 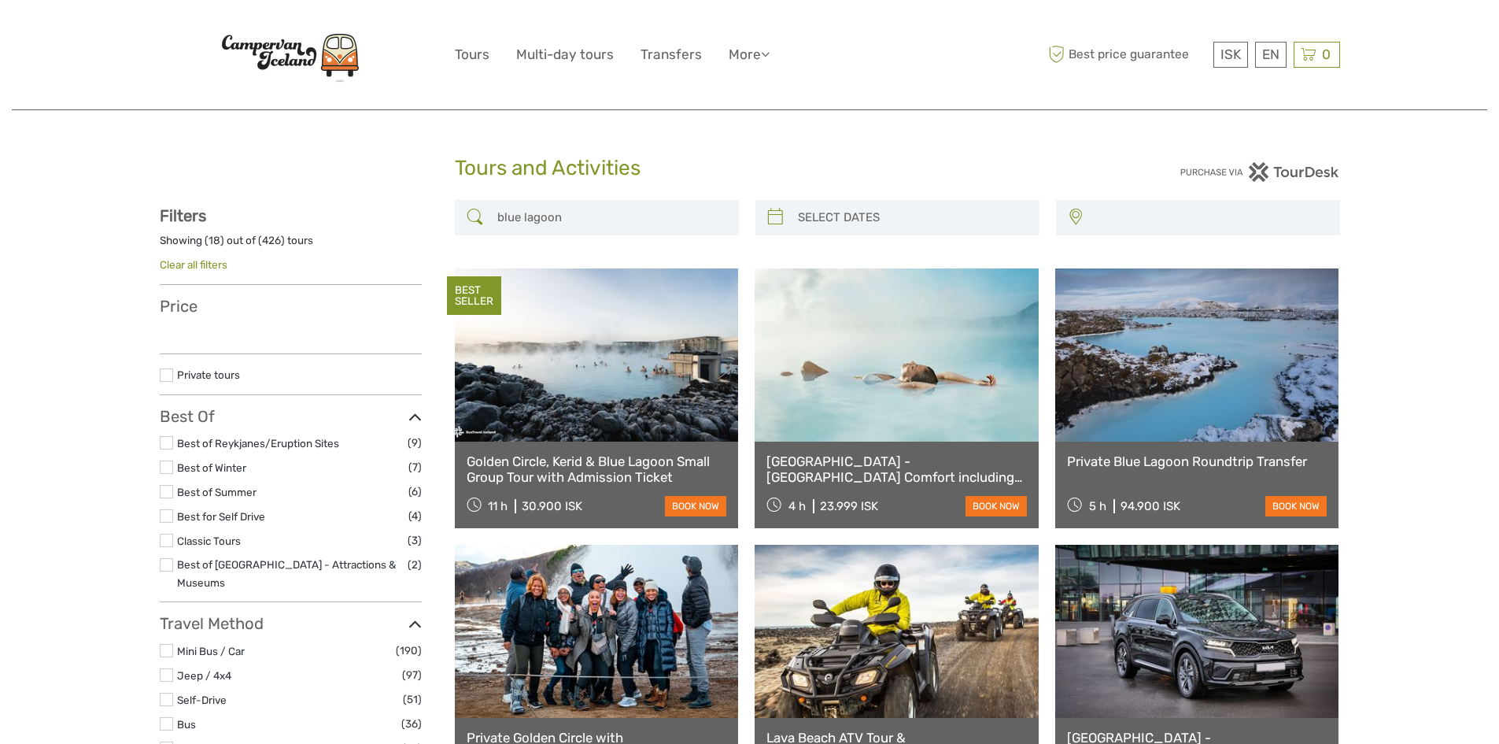 What do you see at coordinates (1326, 54) in the screenshot?
I see `span: 0` at bounding box center [1326, 54].